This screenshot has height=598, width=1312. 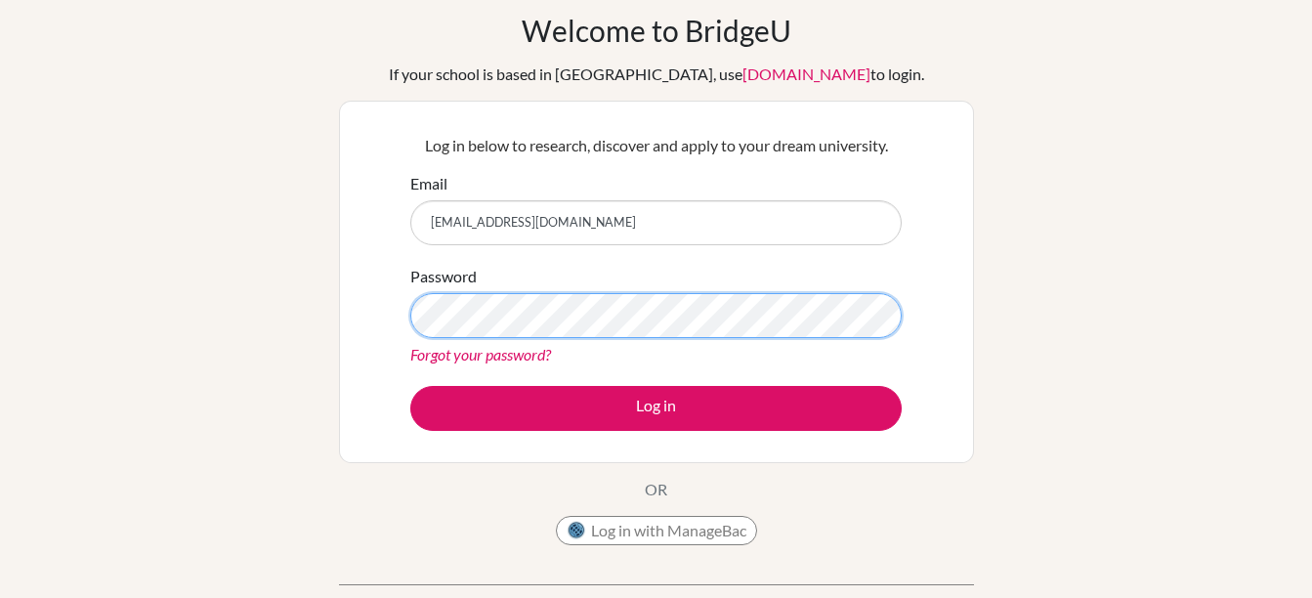 I want to click on button: Log in with ManageBac, so click(x=656, y=530).